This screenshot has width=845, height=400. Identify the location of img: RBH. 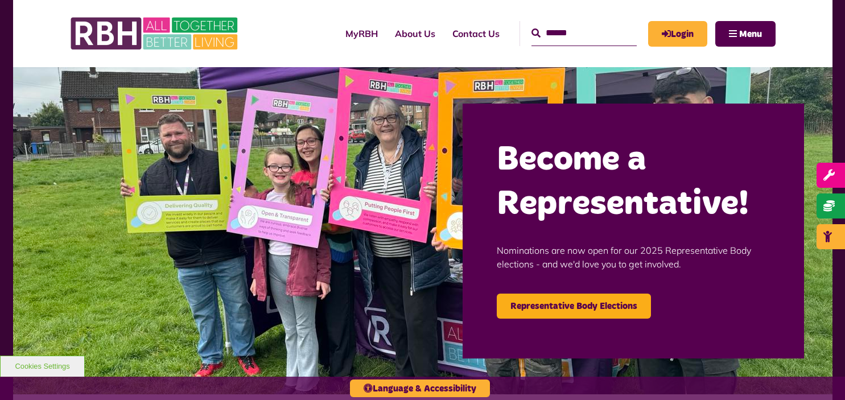
(155, 34).